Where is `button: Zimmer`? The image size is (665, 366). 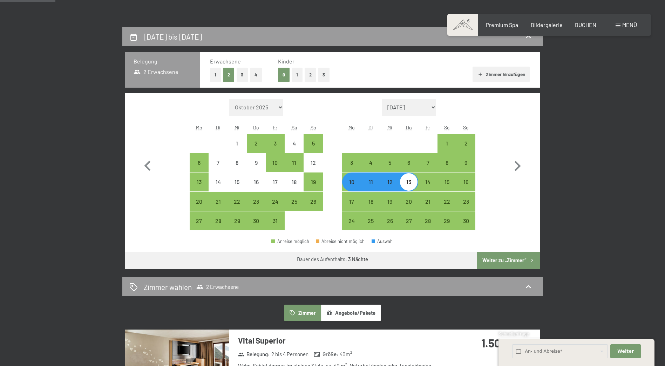 button: Zimmer is located at coordinates (302, 312).